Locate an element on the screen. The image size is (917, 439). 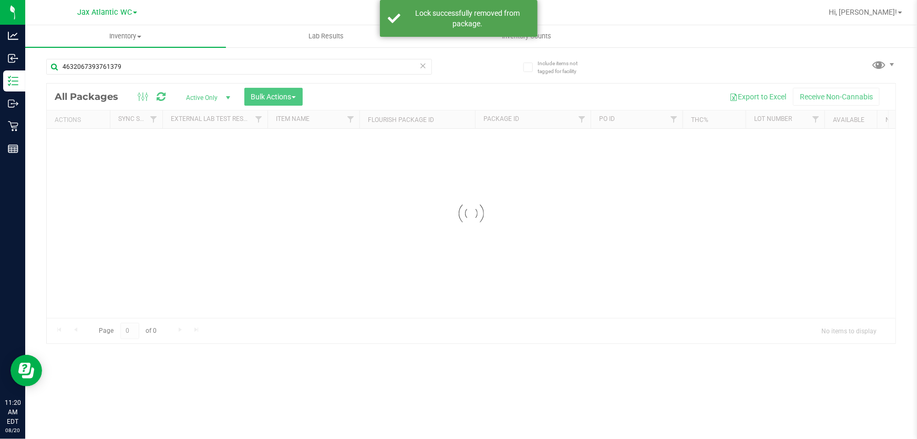
inline-svg: Inbound is located at coordinates (13, 58).